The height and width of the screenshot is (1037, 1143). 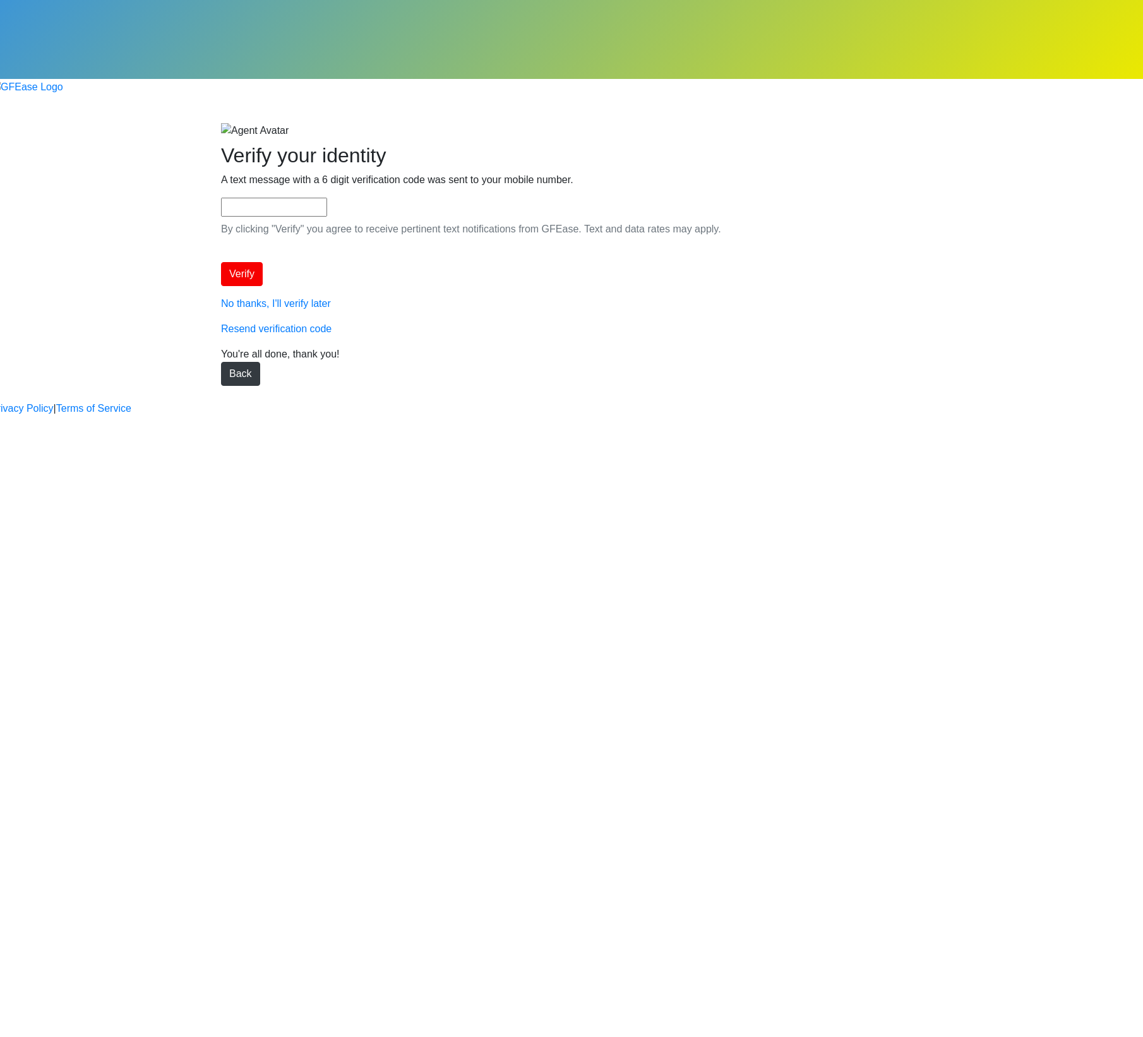 What do you see at coordinates (93, 408) in the screenshot?
I see `a: Terms of Service` at bounding box center [93, 408].